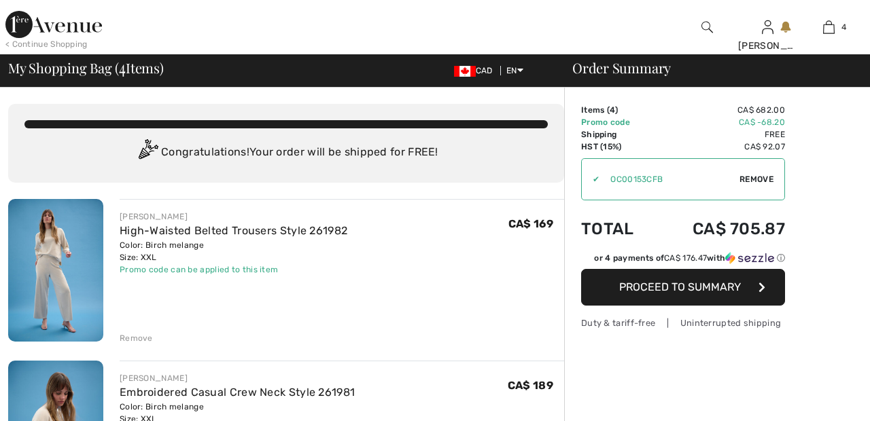  What do you see at coordinates (86, 68) in the screenshot?
I see `span: My Shopping Bag ( Items)` at bounding box center [86, 68].